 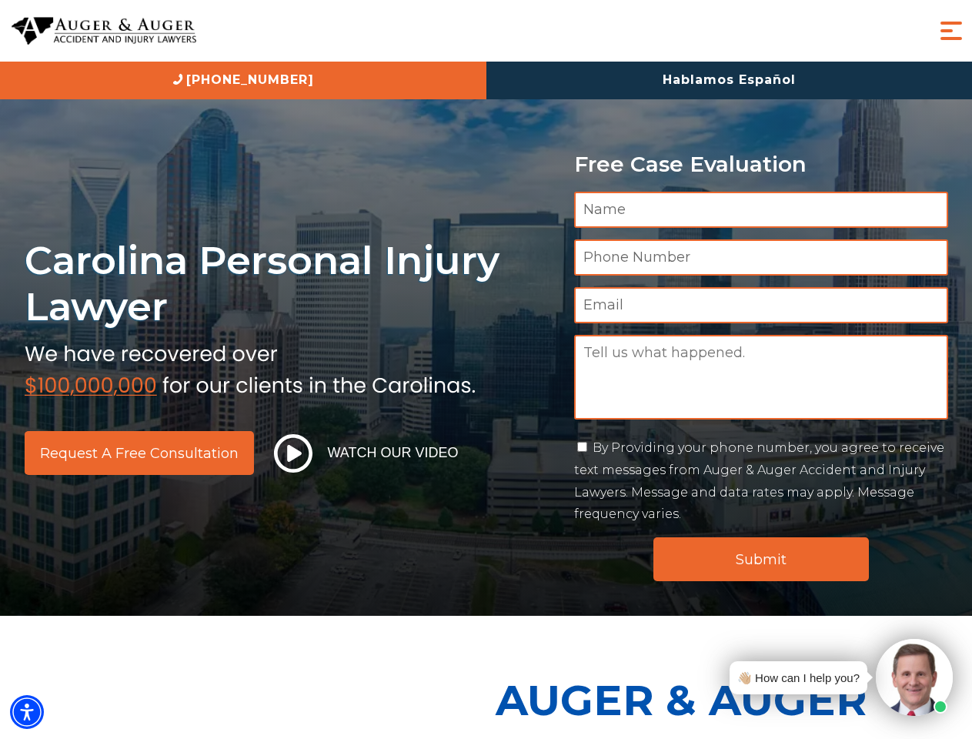 What do you see at coordinates (730, 700) in the screenshot?
I see `p: Auger & Auger` at bounding box center [730, 700].